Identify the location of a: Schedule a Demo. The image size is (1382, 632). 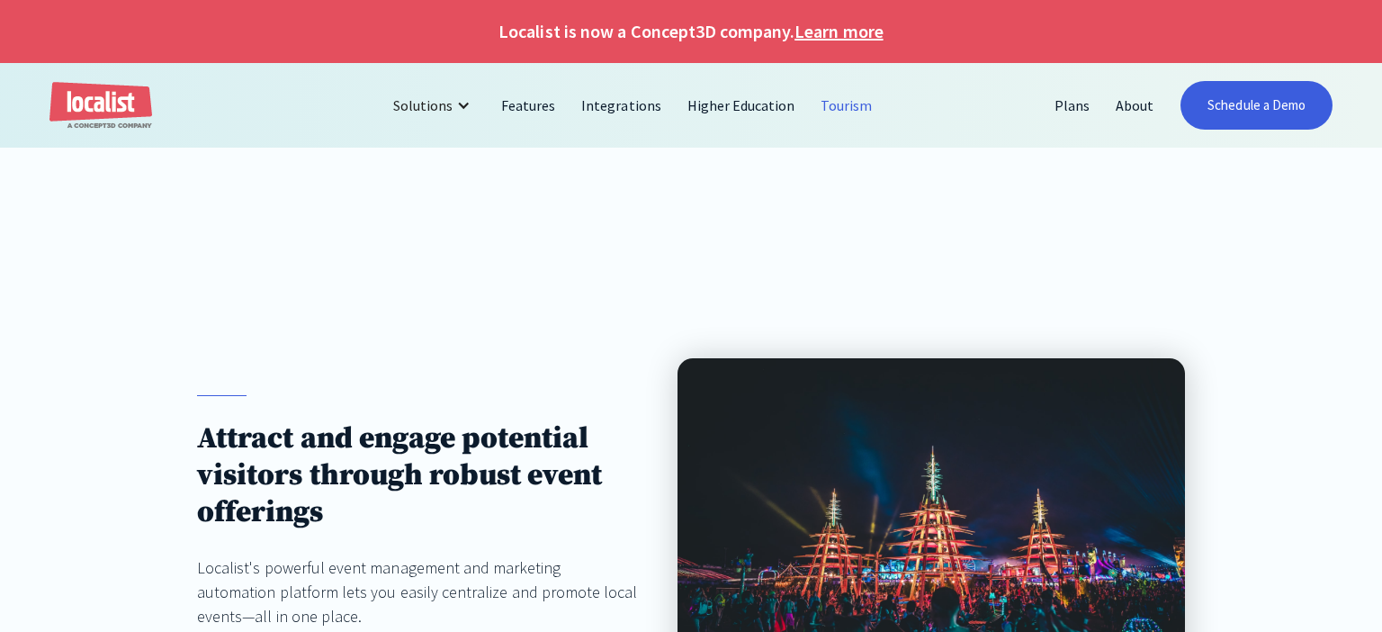
(1256, 105).